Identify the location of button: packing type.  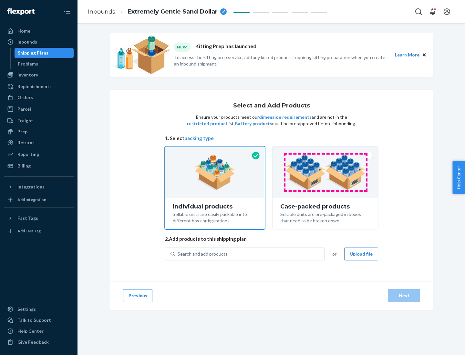
(199, 138).